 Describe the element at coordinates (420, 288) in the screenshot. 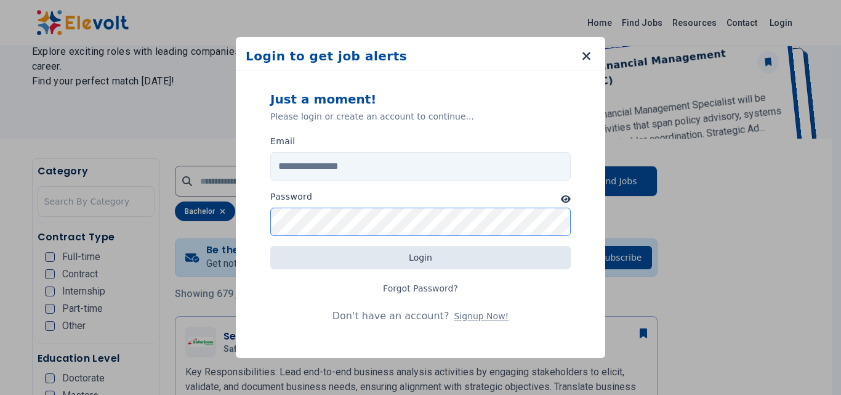

I see `a: Forgot Password?` at that location.